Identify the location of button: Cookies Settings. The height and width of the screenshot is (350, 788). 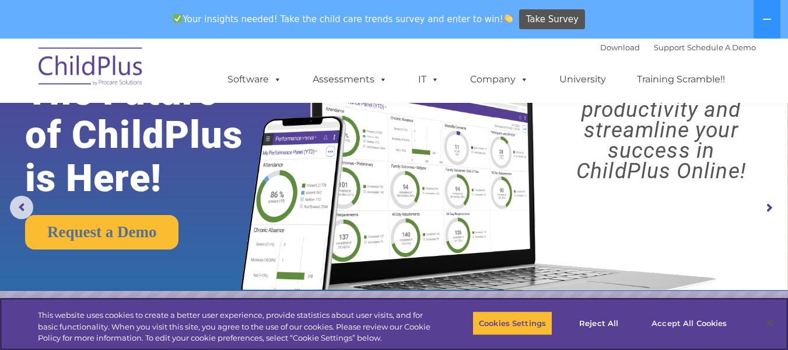
(512, 323).